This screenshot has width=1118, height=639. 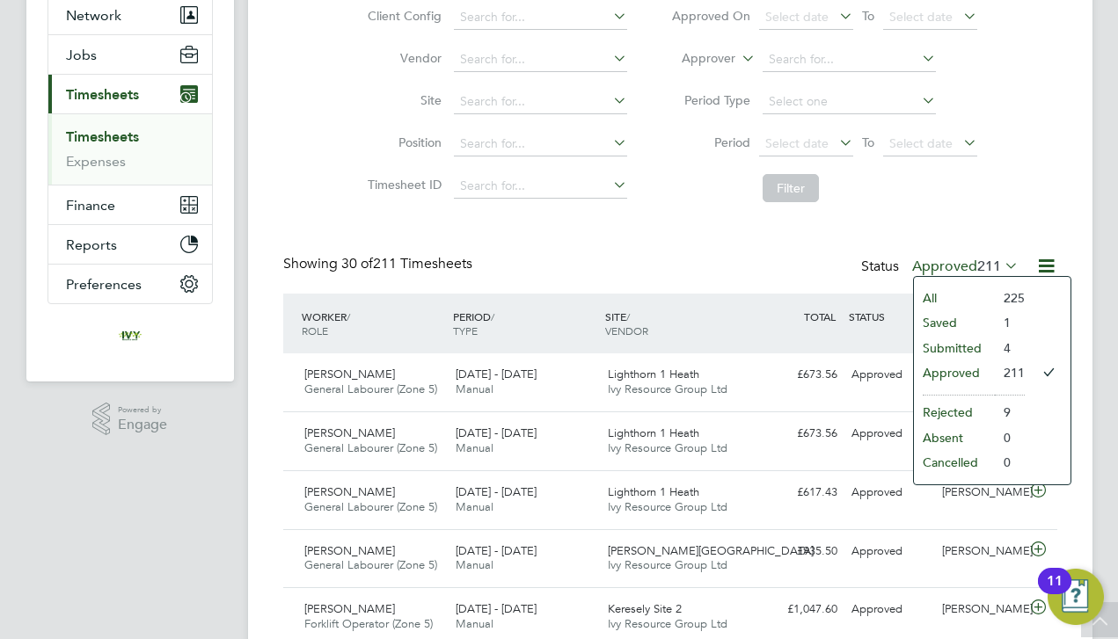 What do you see at coordinates (102, 94) in the screenshot?
I see `span: Timesheets` at bounding box center [102, 94].